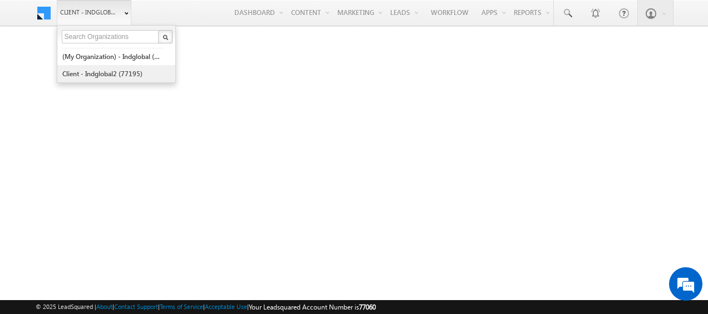  Describe the element at coordinates (312, 307) in the screenshot. I see `span: Your Leadsquared Account Number is` at that location.